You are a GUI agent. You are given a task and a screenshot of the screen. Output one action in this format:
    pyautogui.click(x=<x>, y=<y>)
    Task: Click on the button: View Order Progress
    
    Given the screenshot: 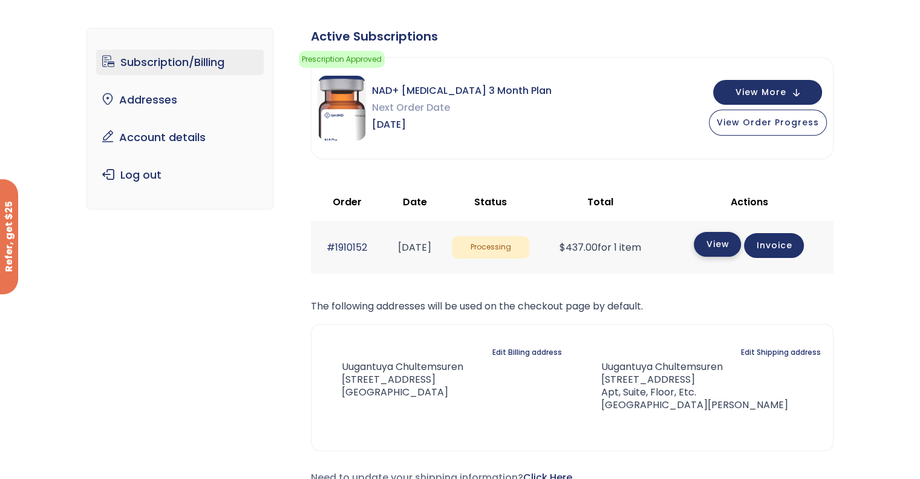 What is the action you would take?
    pyautogui.click(x=768, y=122)
    